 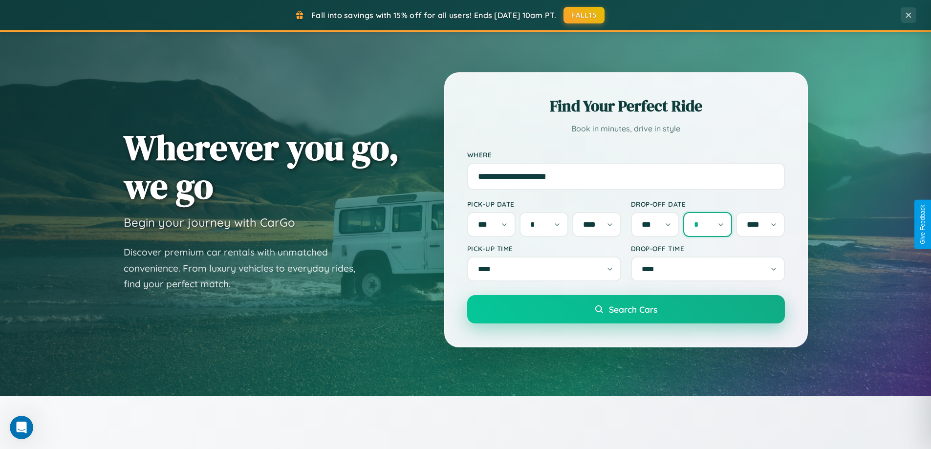 What do you see at coordinates (708, 204) in the screenshot?
I see `label: Drop-off Date` at bounding box center [708, 204].